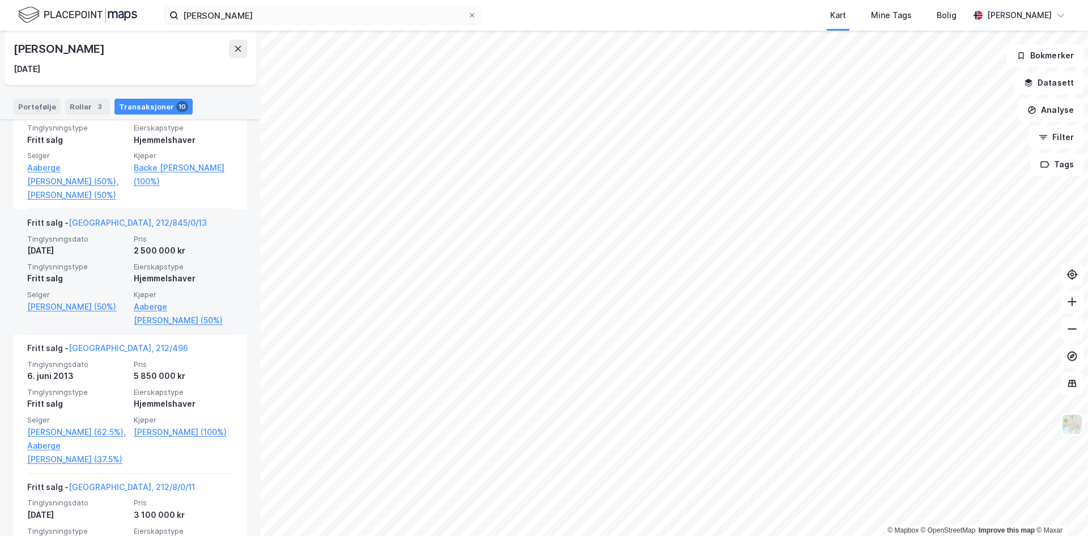 The height and width of the screenshot is (536, 1088). Describe the element at coordinates (1045, 56) in the screenshot. I see `button: Bokmerker` at that location.